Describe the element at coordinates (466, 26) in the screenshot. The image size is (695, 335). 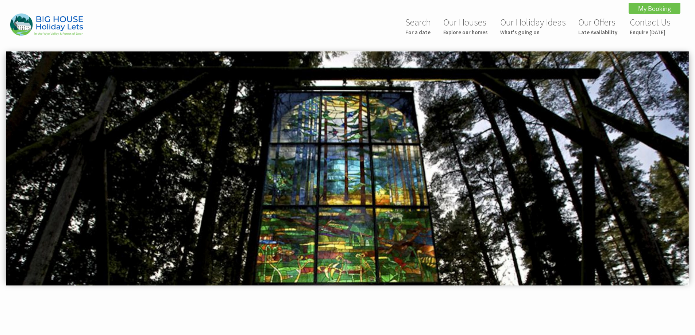
I see `a: Our HousesExplore our homes` at that location.